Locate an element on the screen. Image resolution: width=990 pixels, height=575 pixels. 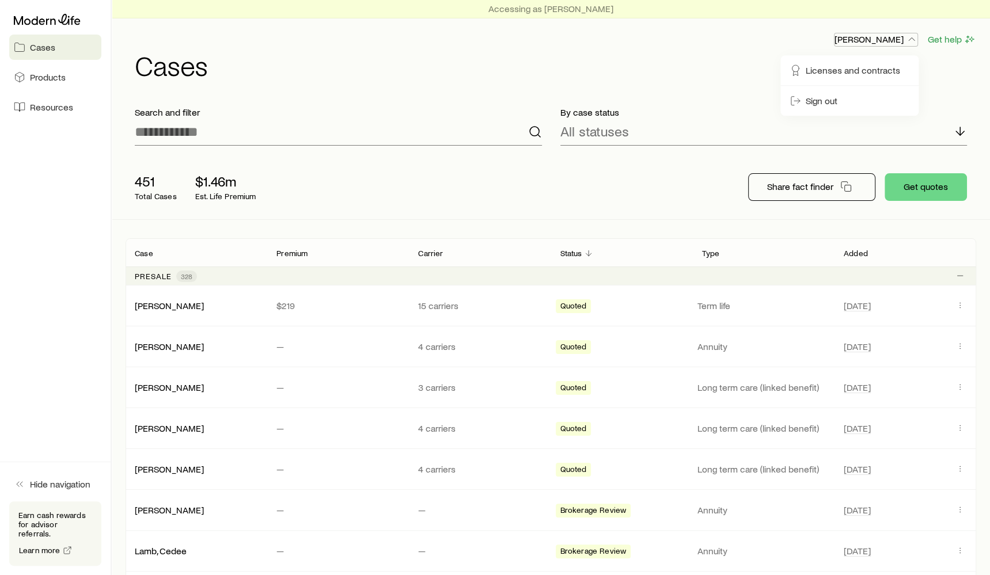
p: Status is located at coordinates (571, 253).